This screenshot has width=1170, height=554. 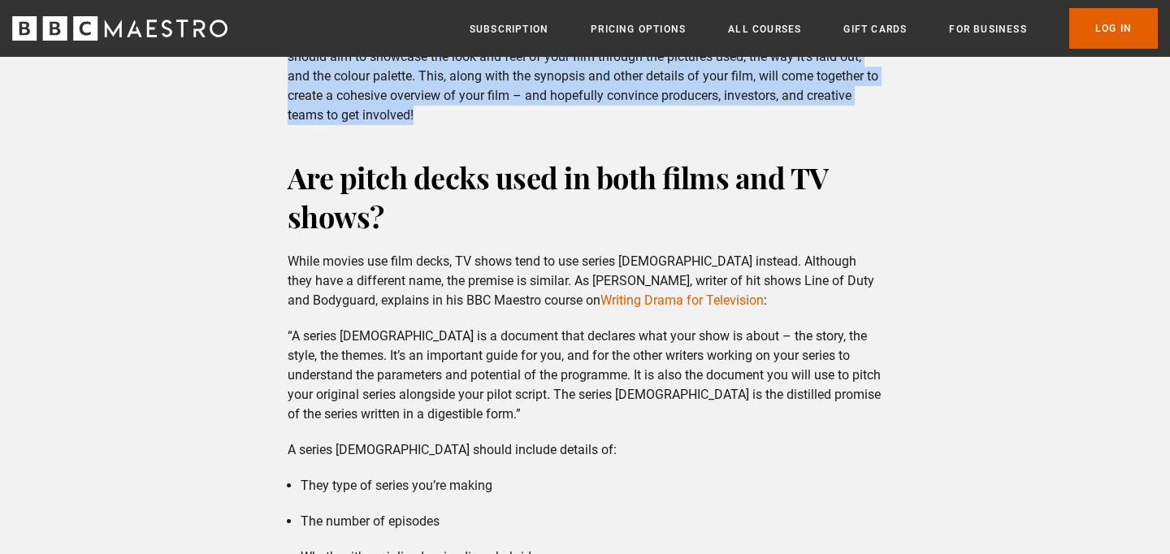 What do you see at coordinates (765, 29) in the screenshot?
I see `a: All Courses` at bounding box center [765, 29].